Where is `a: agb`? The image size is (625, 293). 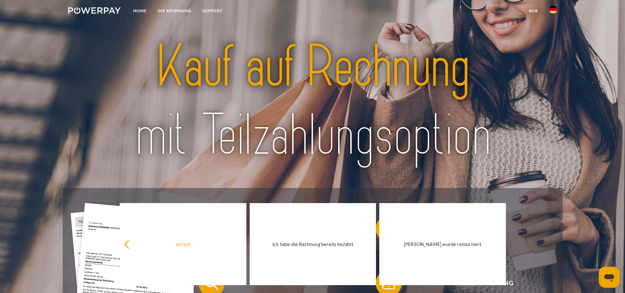
a: agb is located at coordinates (533, 11).